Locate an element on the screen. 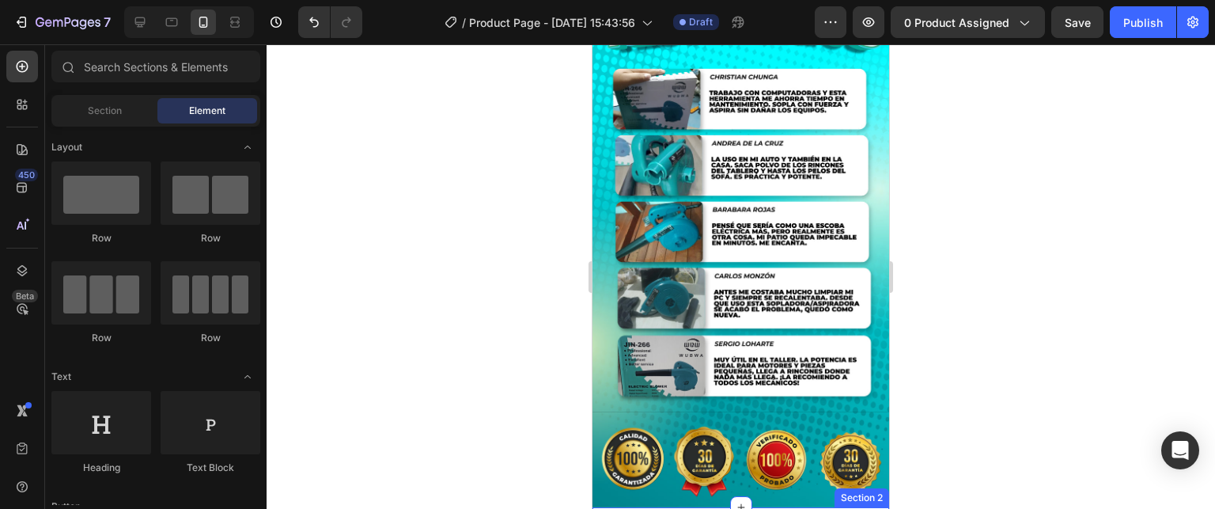 The image size is (1215, 509). div: Heading is located at coordinates (101, 467).